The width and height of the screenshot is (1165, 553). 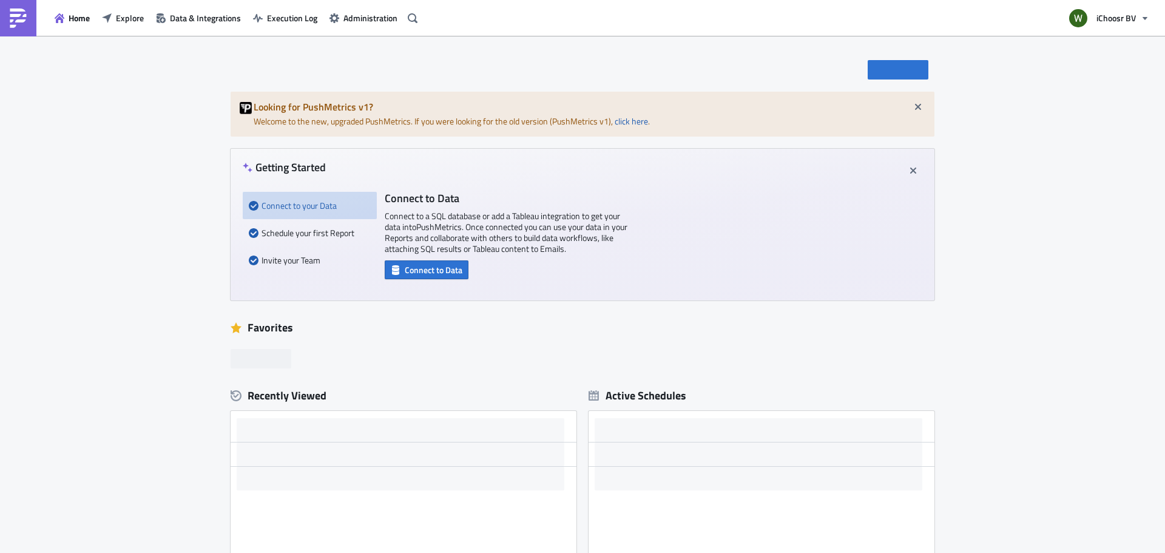 I want to click on a: Data & Integrations, so click(x=198, y=18).